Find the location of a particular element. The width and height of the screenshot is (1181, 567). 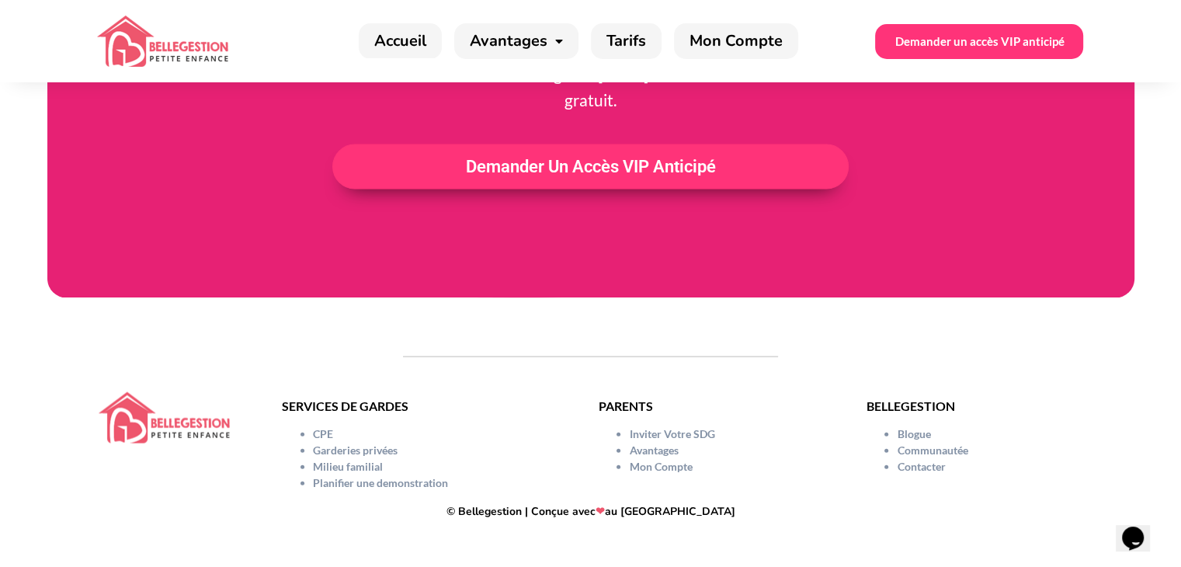

li: Garderies privées is located at coordinates (448, 450).